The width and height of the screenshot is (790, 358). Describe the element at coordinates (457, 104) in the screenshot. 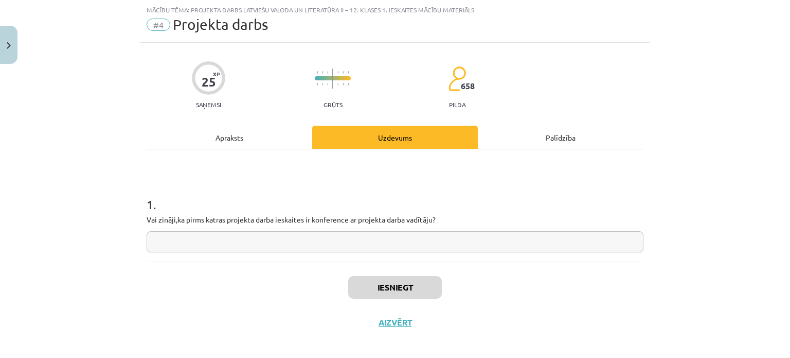

I see `p: pilda` at that location.